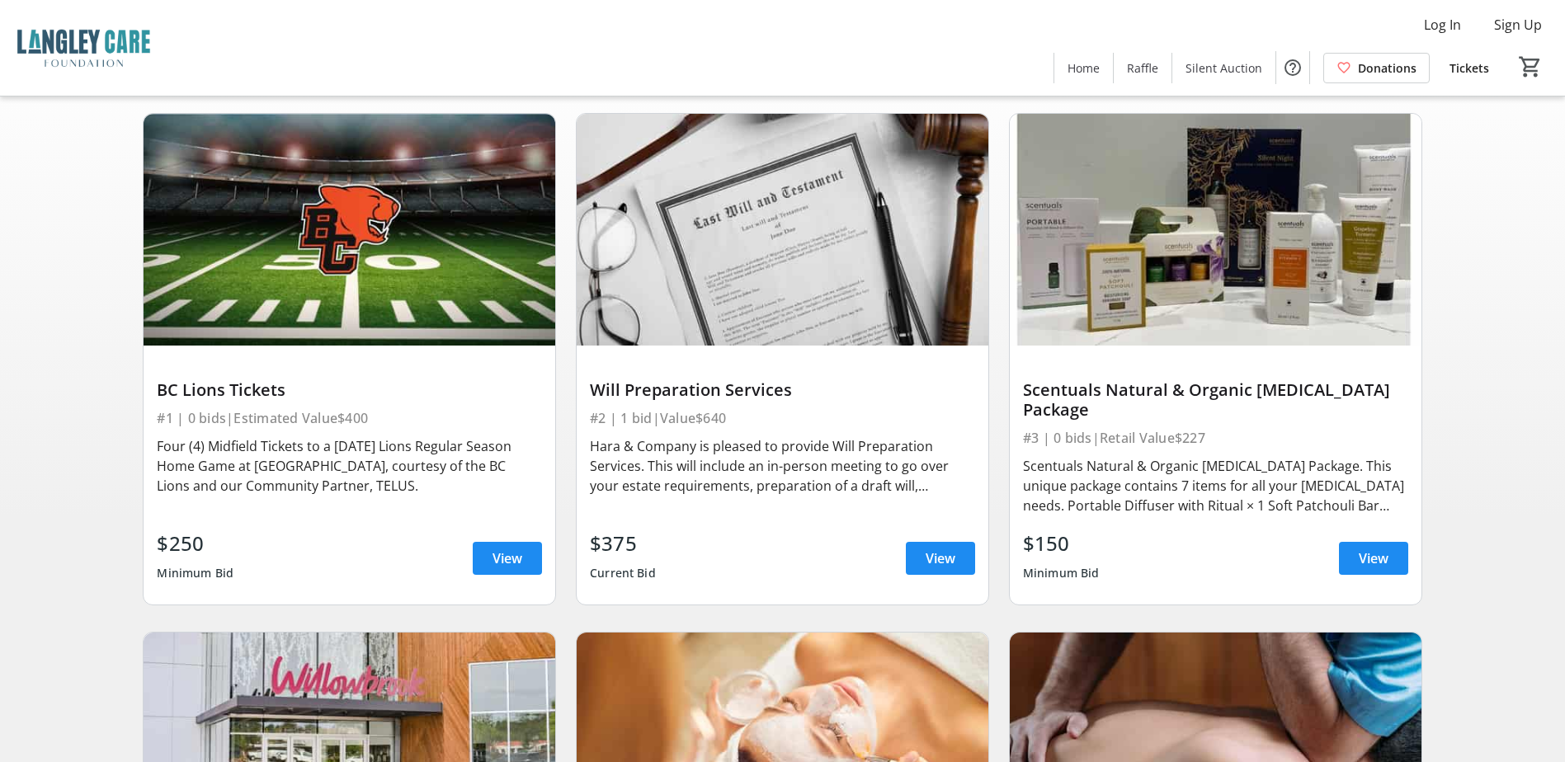  I want to click on div: Hara & Company is pleased to provide Will Preparation Services. This will include an in-person me..., so click(782, 466).